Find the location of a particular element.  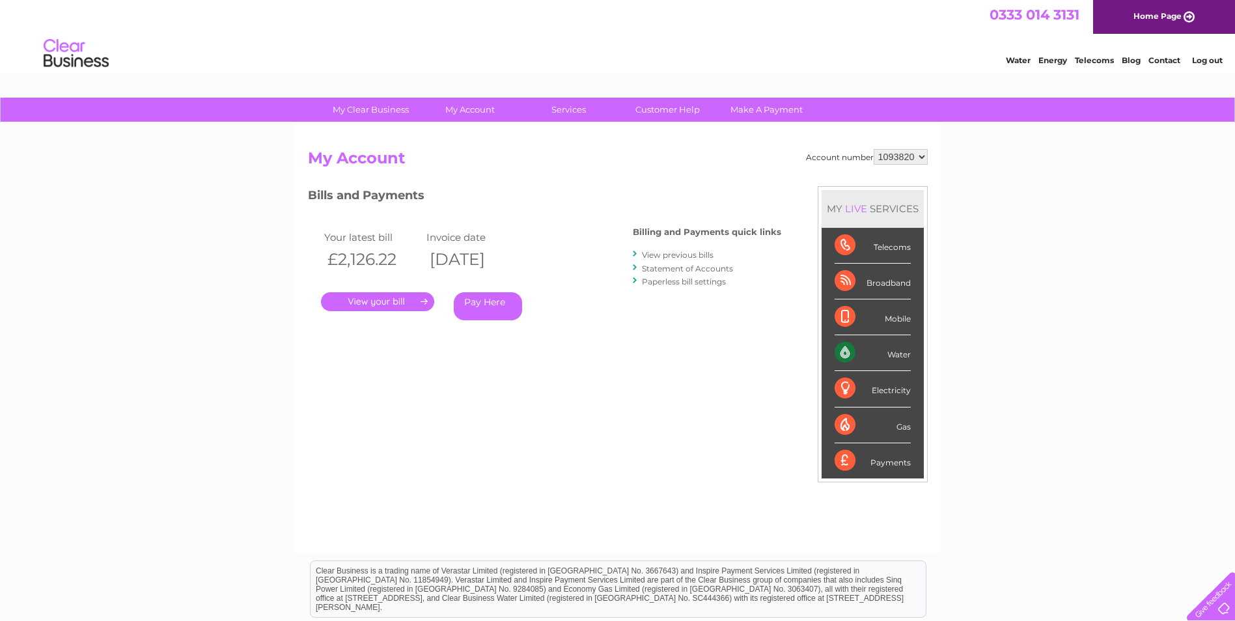

div: LIVE is located at coordinates (856, 208).